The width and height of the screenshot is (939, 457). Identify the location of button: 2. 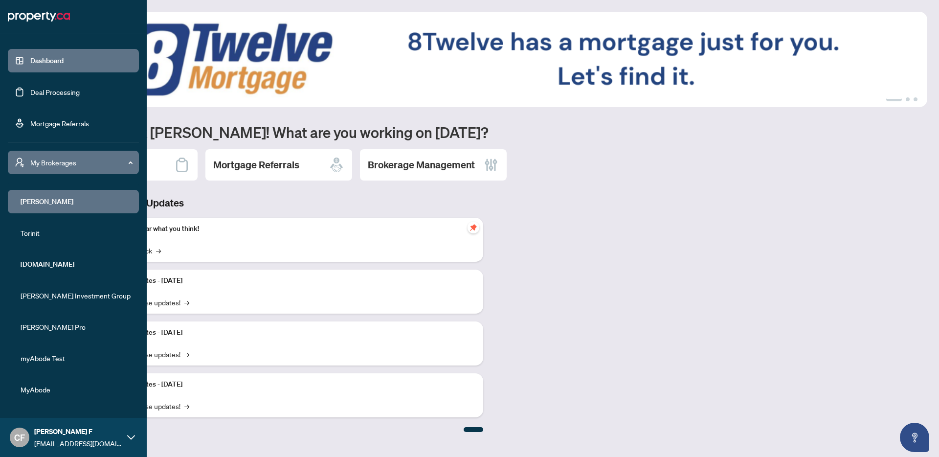
(907, 99).